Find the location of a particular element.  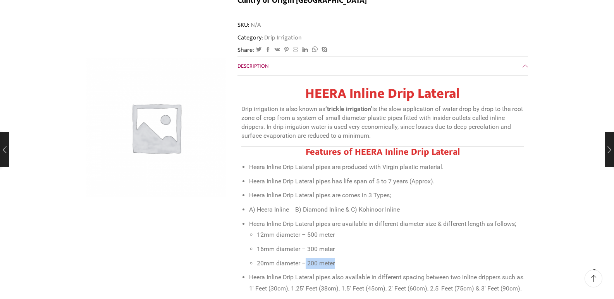

li: Heera Inline Drip Lateral pipes are available in different diameter size & different length as fo... is located at coordinates (386, 244).